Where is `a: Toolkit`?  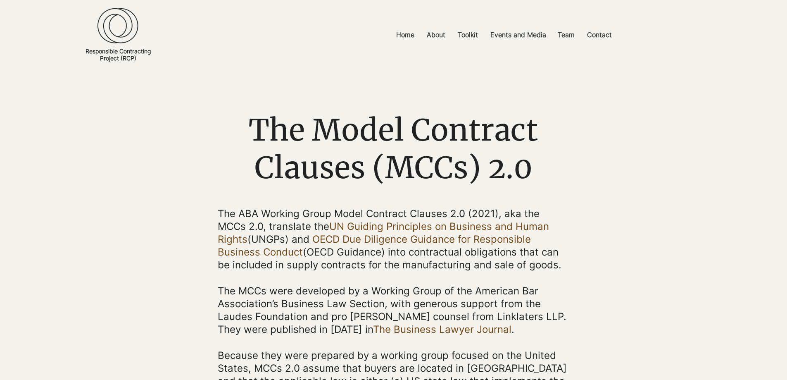
a: Toolkit is located at coordinates (468, 35).